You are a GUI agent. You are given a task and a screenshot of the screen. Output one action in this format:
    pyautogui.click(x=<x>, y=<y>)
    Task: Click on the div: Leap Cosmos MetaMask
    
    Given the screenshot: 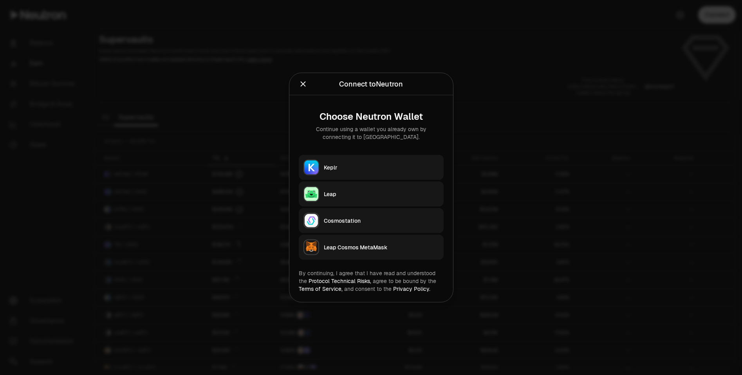 What is the action you would take?
    pyautogui.click(x=382, y=248)
    